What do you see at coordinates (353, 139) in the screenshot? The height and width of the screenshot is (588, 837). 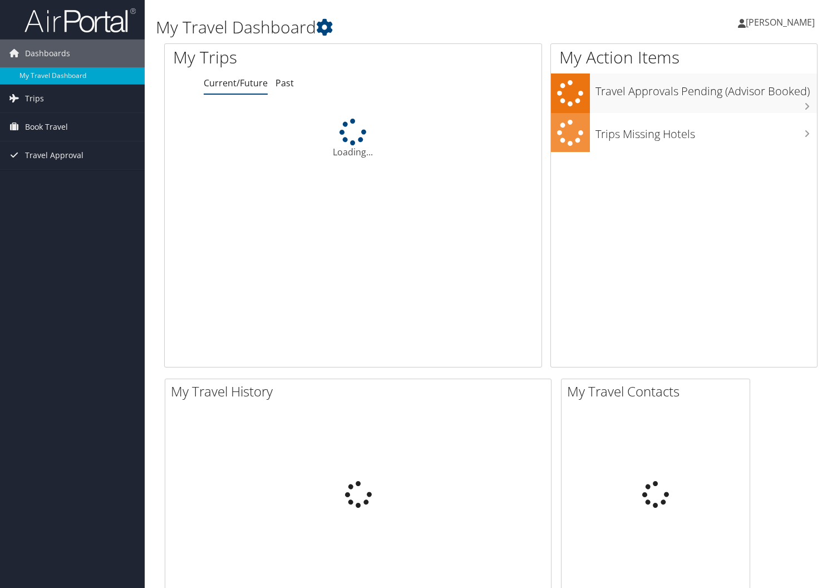 I see `div: Loading...` at bounding box center [353, 139].